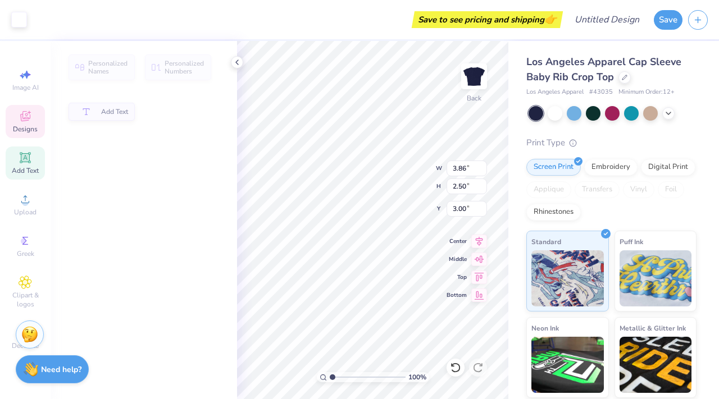 This screenshot has width=719, height=399. I want to click on input: Untitled Design, so click(607, 20).